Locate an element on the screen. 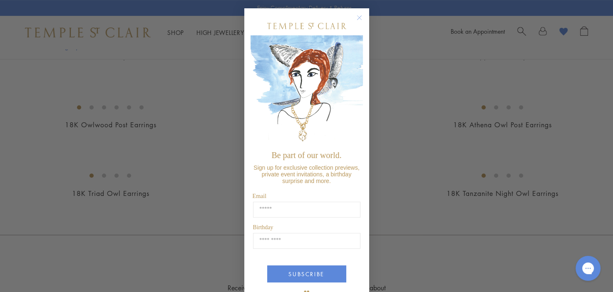 Image resolution: width=613 pixels, height=292 pixels. img: c4a9eb12-d91a-4d4a-8ee0-386386f4f338.jpeg is located at coordinates (307, 91).